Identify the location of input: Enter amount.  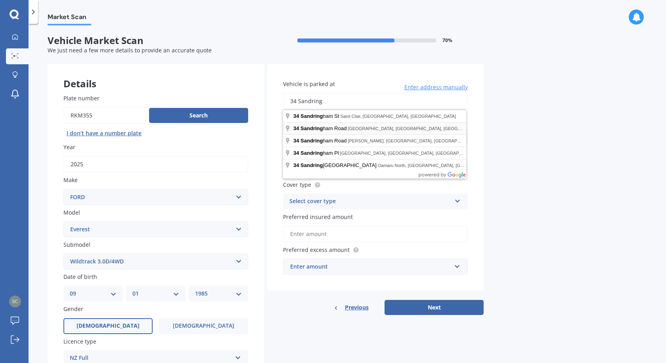
(376, 234).